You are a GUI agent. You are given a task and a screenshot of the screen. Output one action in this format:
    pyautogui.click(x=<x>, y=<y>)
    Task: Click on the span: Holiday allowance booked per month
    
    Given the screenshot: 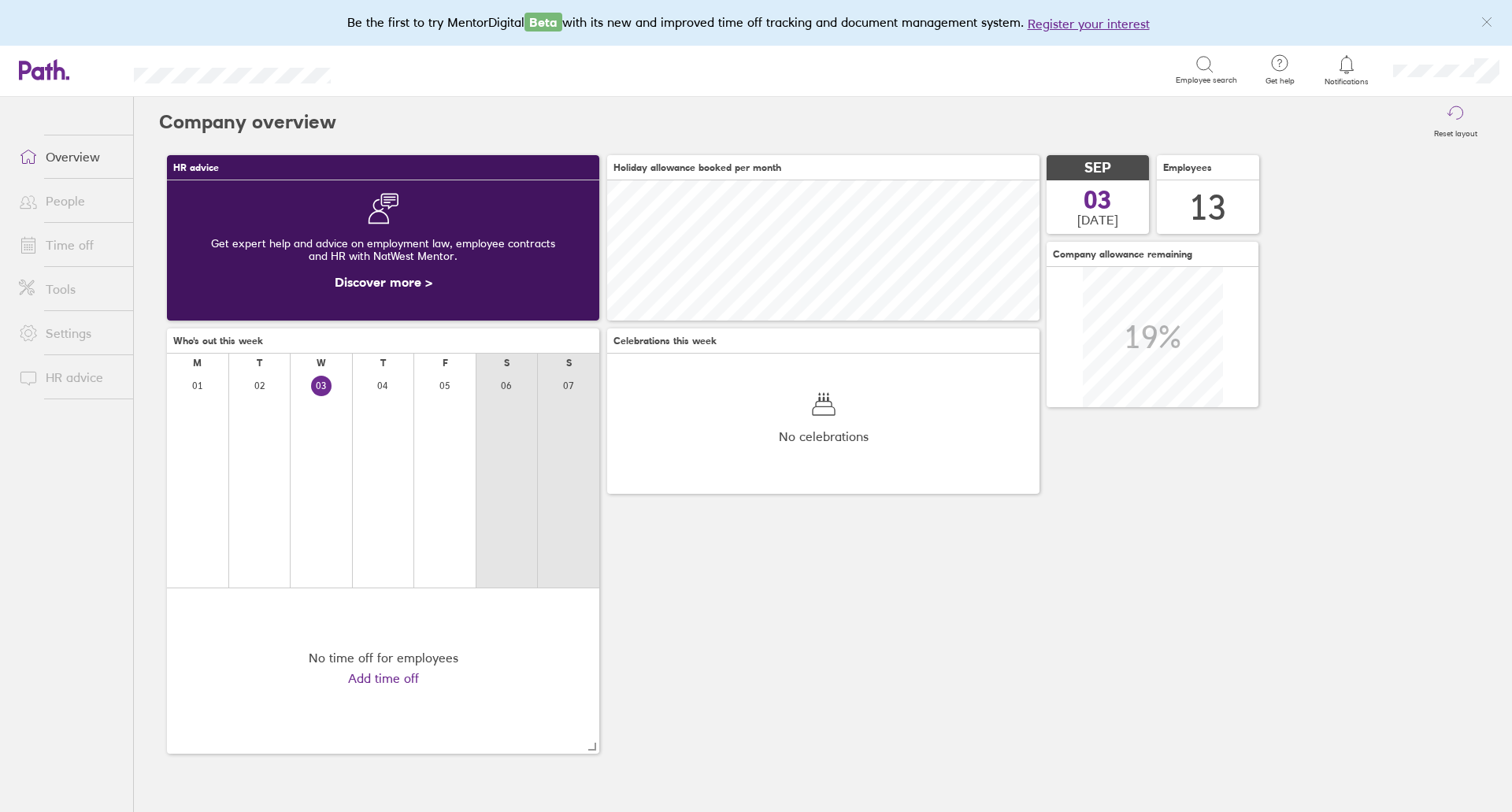 What is the action you would take?
    pyautogui.click(x=696, y=168)
    